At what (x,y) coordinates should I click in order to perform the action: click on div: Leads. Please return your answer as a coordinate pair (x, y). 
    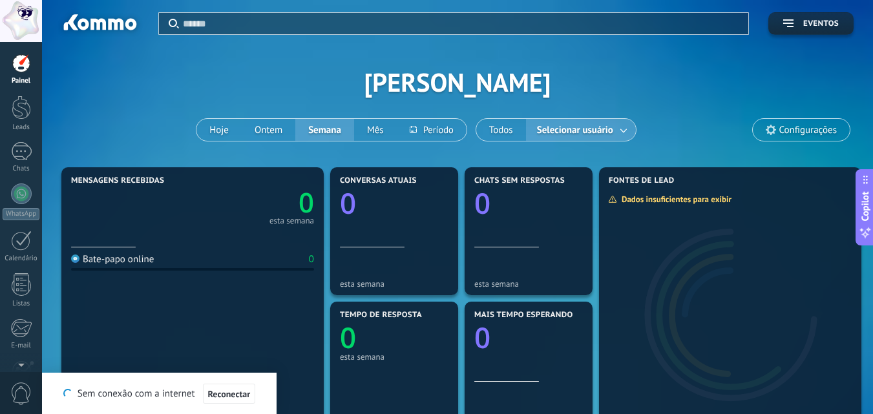
    Looking at the image, I should click on (21, 127).